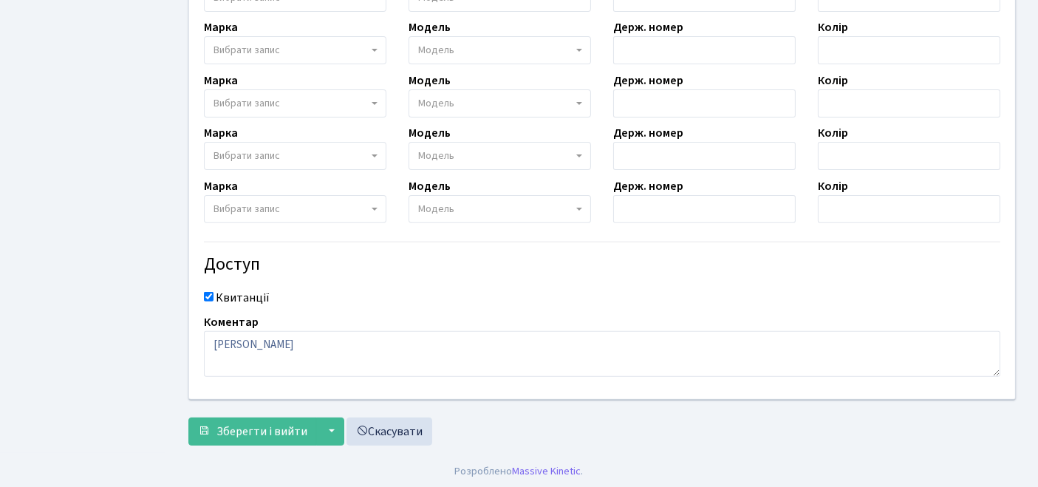  Describe the element at coordinates (602, 265) in the screenshot. I see `h4: Доступ` at that location.